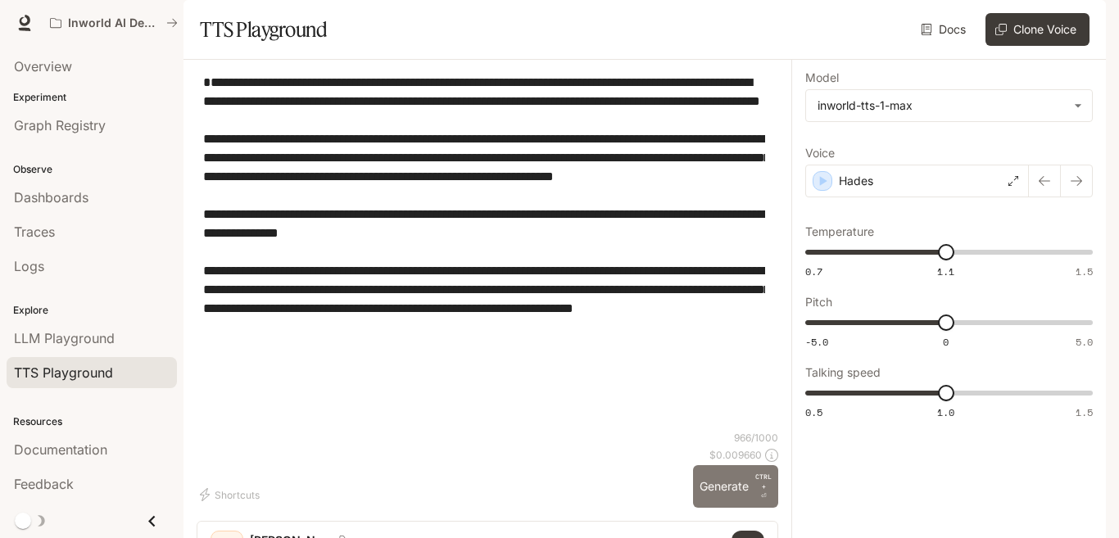  Describe the element at coordinates (945, 412) in the screenshot. I see `span: 1.0` at that location.